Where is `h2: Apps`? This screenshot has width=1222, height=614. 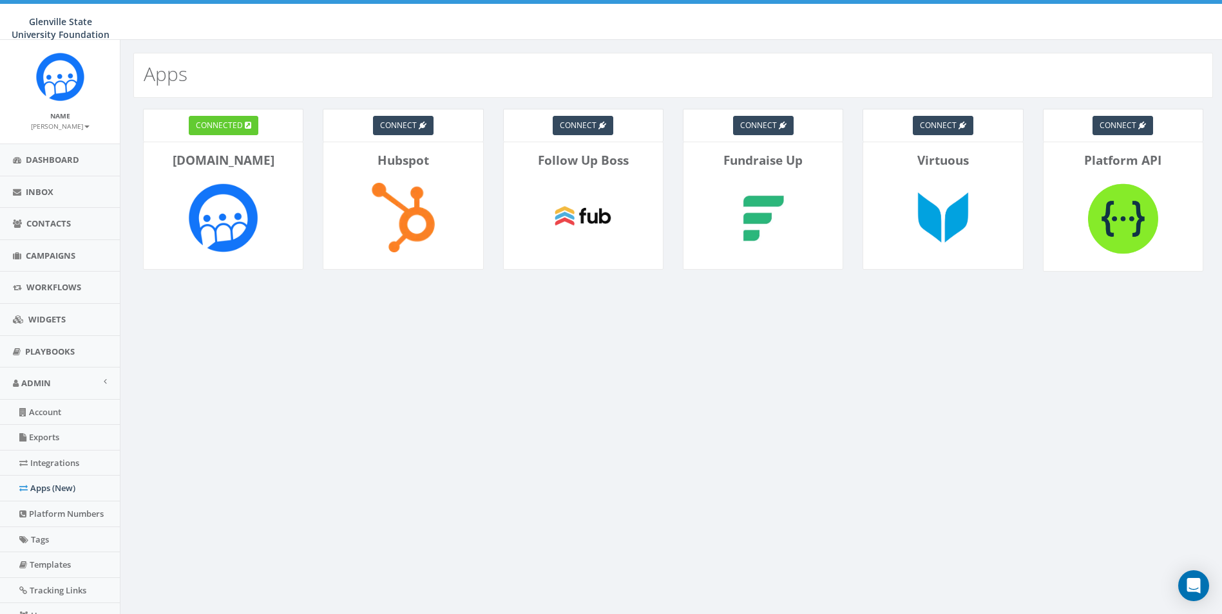
h2: Apps is located at coordinates (166, 73).